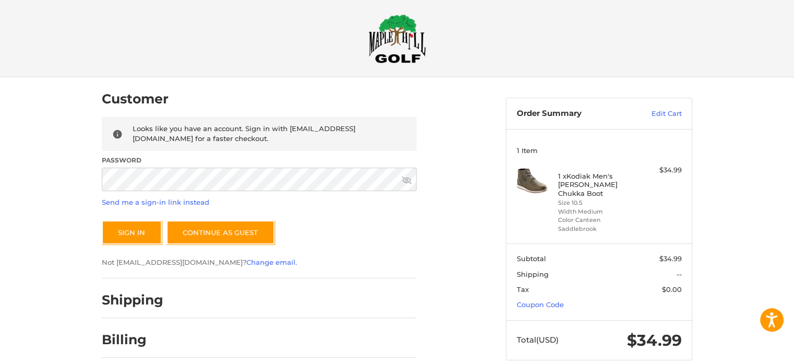 The image size is (794, 363). I want to click on li: Color Canteen Saddlebrook, so click(598, 224).